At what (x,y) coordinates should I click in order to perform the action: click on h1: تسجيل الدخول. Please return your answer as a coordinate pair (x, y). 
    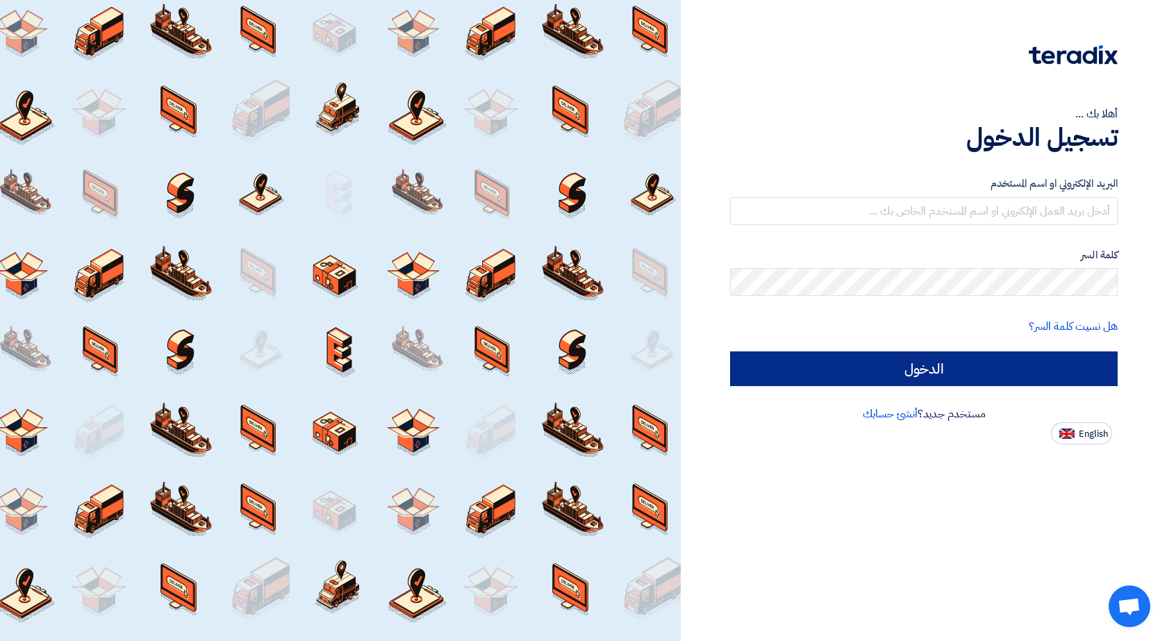
    Looking at the image, I should click on (924, 138).